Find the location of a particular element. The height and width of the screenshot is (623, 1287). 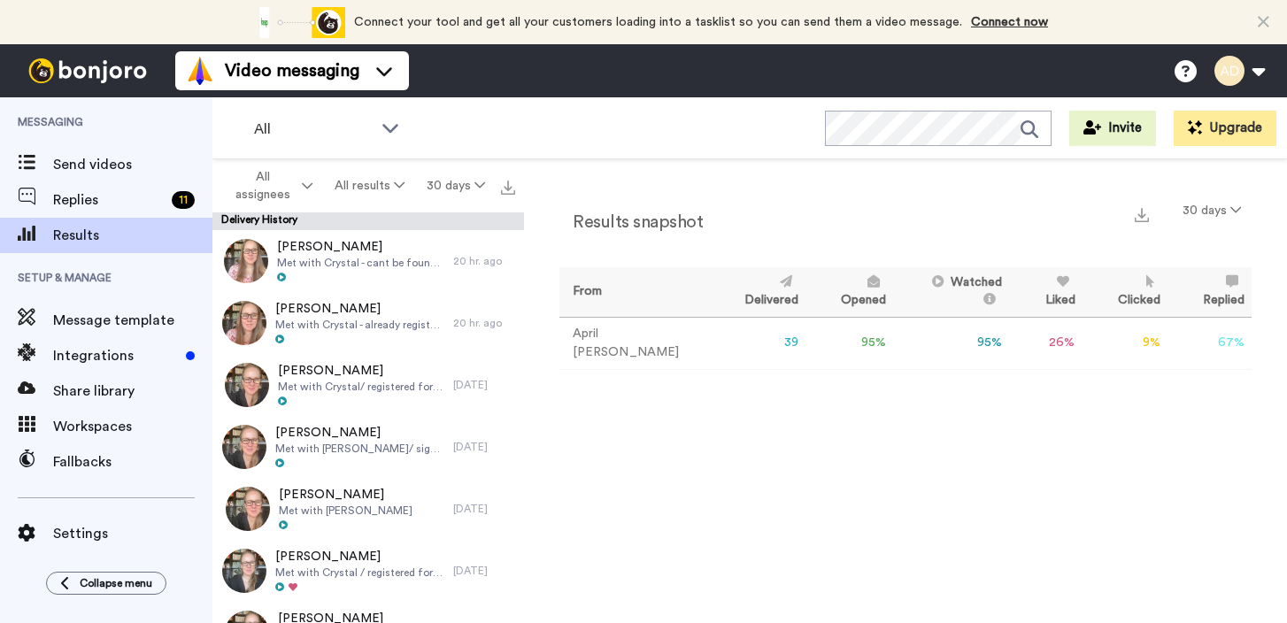

span: Message template is located at coordinates (133, 320).